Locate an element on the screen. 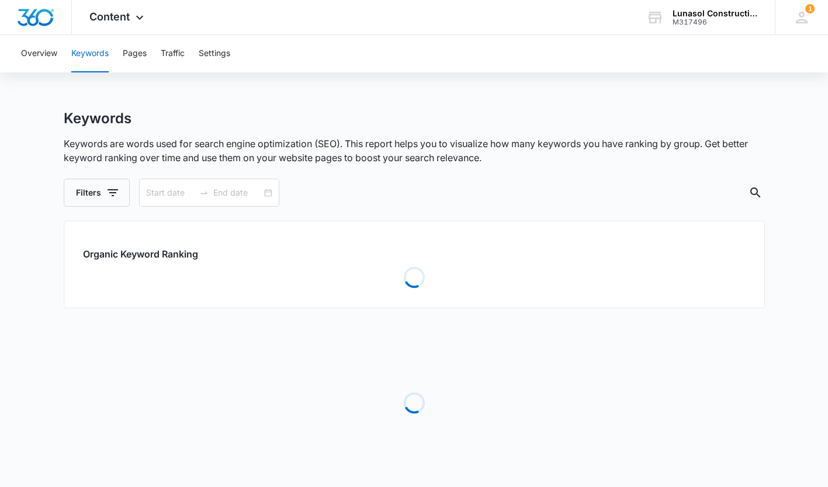 This screenshot has width=828, height=487. button: Pages is located at coordinates (134, 54).